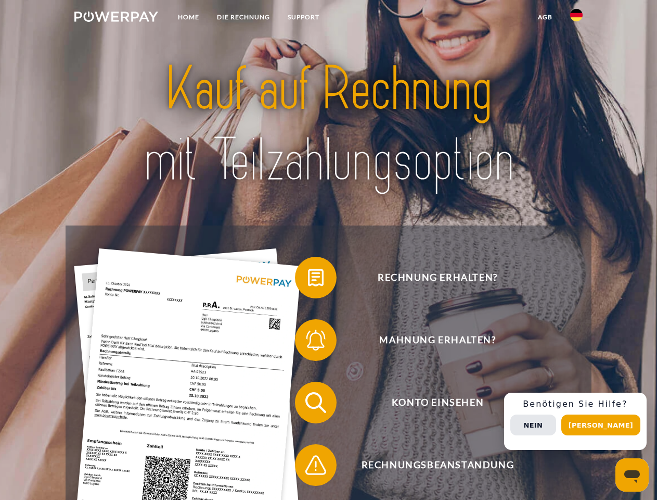 The width and height of the screenshot is (657, 500). I want to click on img: qb_bill.svg, so click(316, 277).